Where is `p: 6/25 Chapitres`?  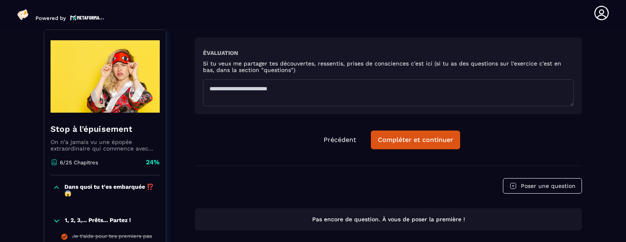 p: 6/25 Chapitres is located at coordinates (79, 163).